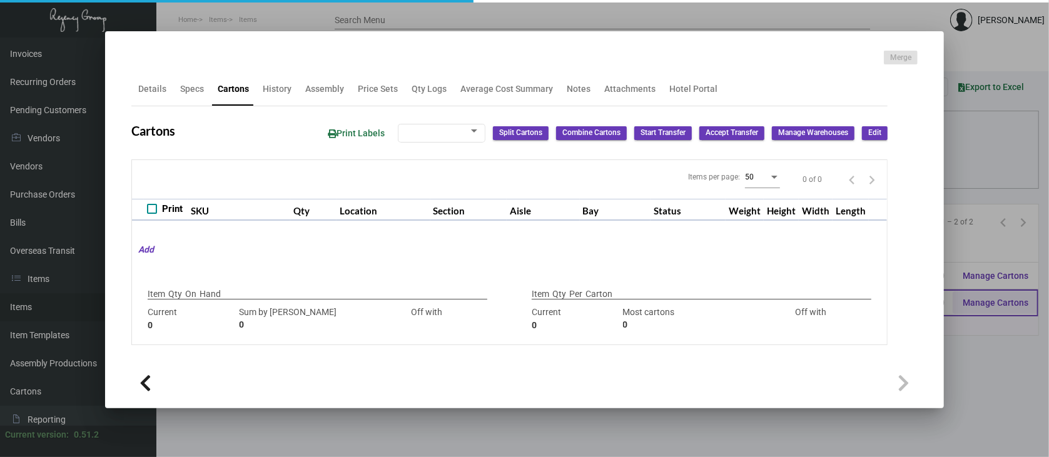  What do you see at coordinates (191, 294) in the screenshot?
I see `p: On` at bounding box center [191, 294].